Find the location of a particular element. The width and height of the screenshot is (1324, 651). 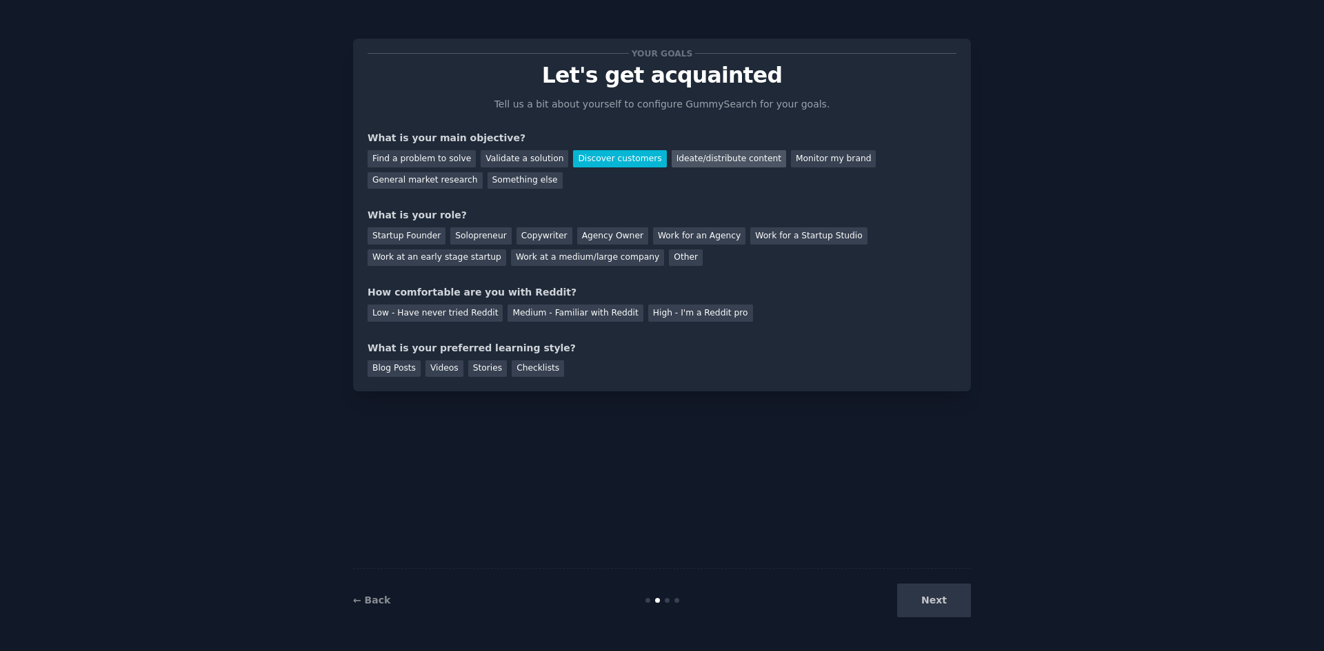

div: What is your main objective? is located at coordinates (662, 138).